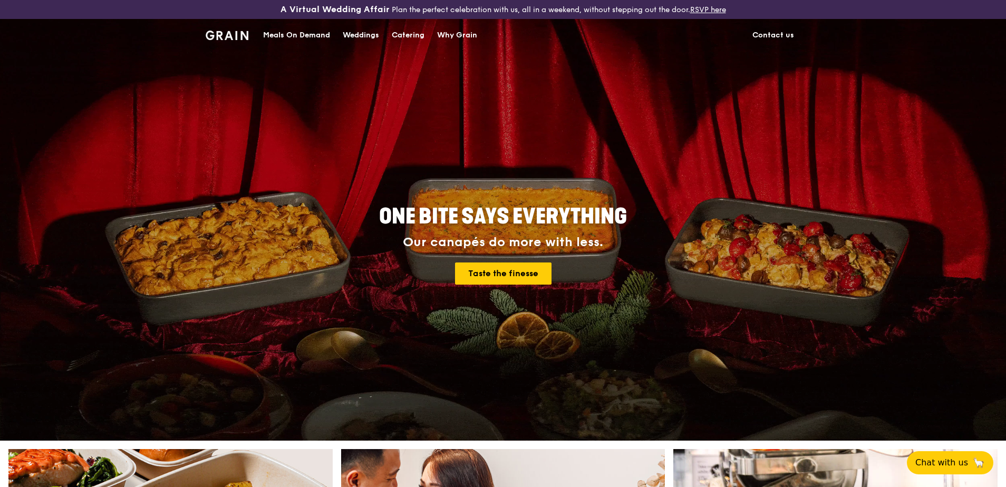 This screenshot has width=1006, height=487. I want to click on div: Our canapés do more with less., so click(503, 243).